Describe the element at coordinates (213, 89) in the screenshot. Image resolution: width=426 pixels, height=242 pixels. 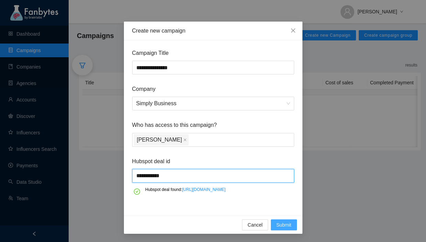
I see `span: Company` at that location.